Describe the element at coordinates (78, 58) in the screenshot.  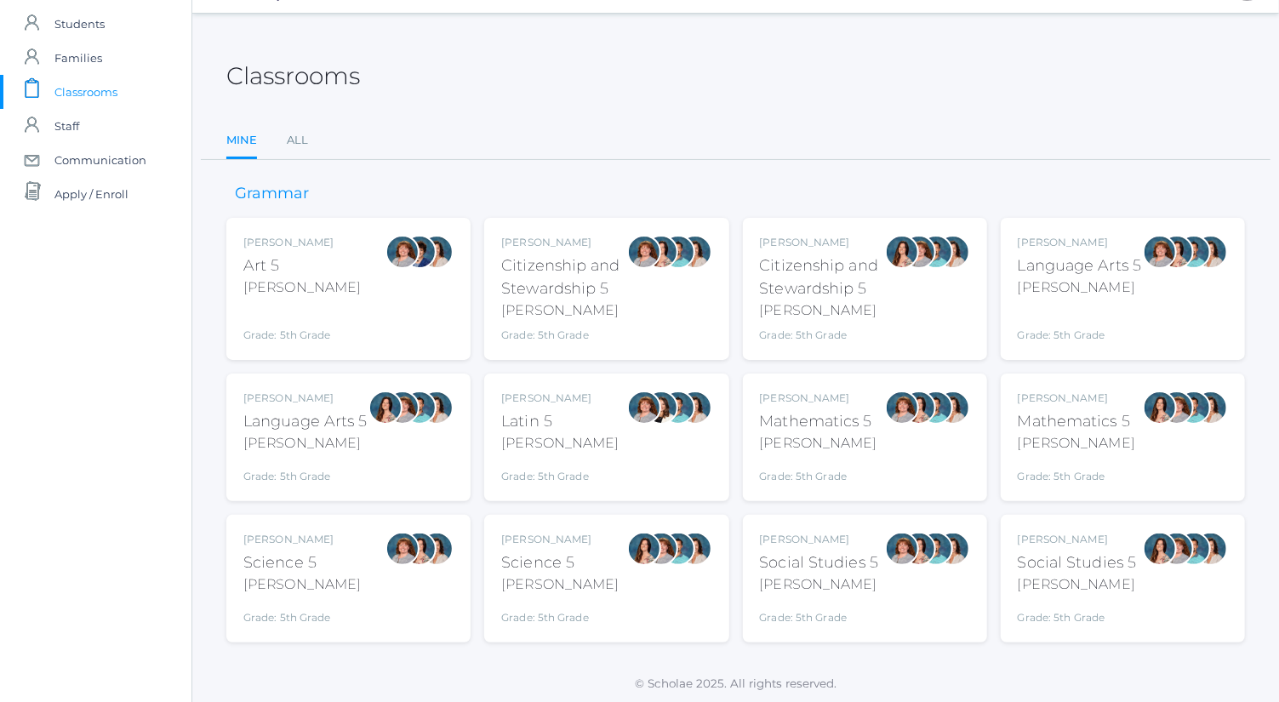
I see `span: Families` at that location.